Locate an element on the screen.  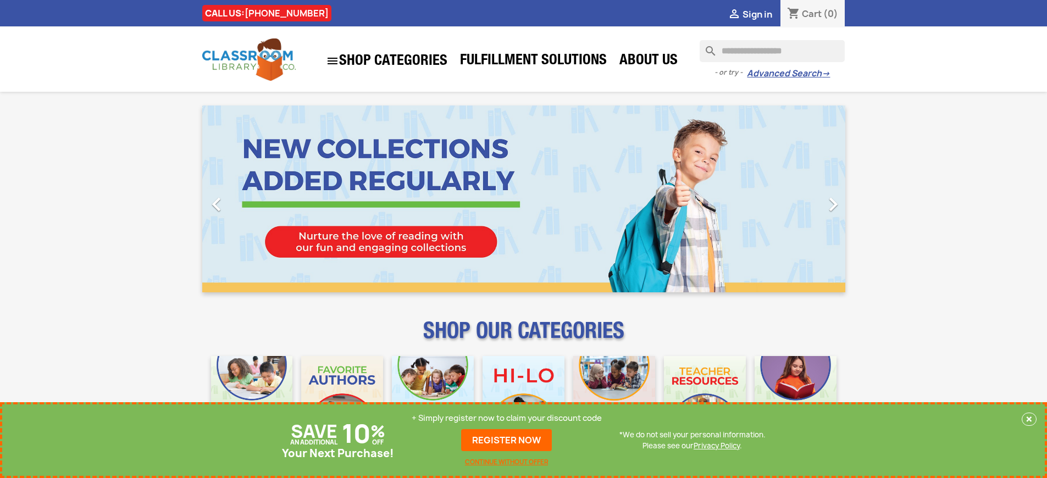
input: Search is located at coordinates (772, 51).